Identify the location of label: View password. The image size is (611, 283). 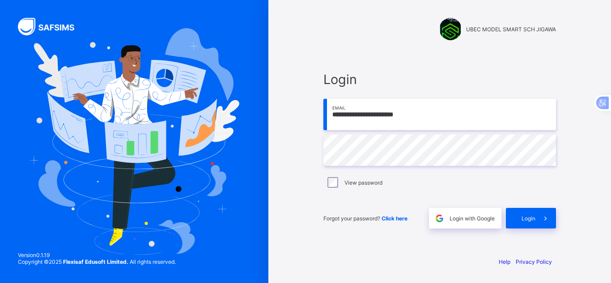
(363, 183).